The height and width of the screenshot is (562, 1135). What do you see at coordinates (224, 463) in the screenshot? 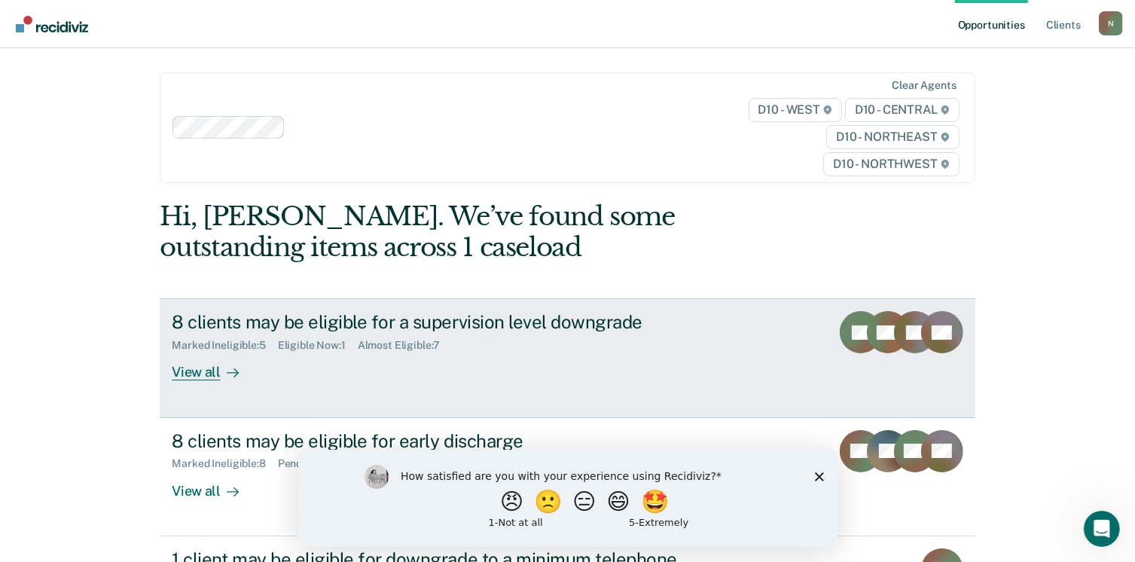
I see `div: Marked Ineligible : 8` at bounding box center [224, 463].